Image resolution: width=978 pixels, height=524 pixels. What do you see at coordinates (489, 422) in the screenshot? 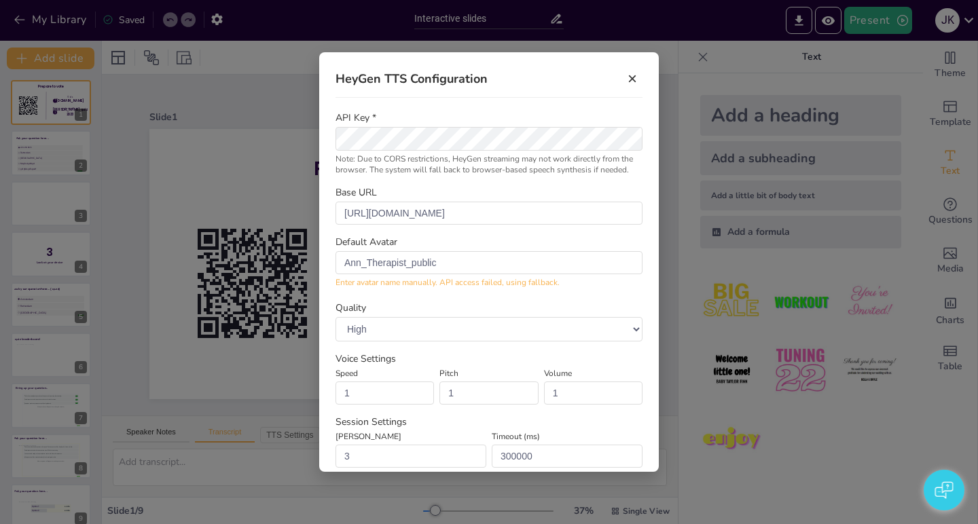
I see `label: Session Settings` at bounding box center [489, 422].